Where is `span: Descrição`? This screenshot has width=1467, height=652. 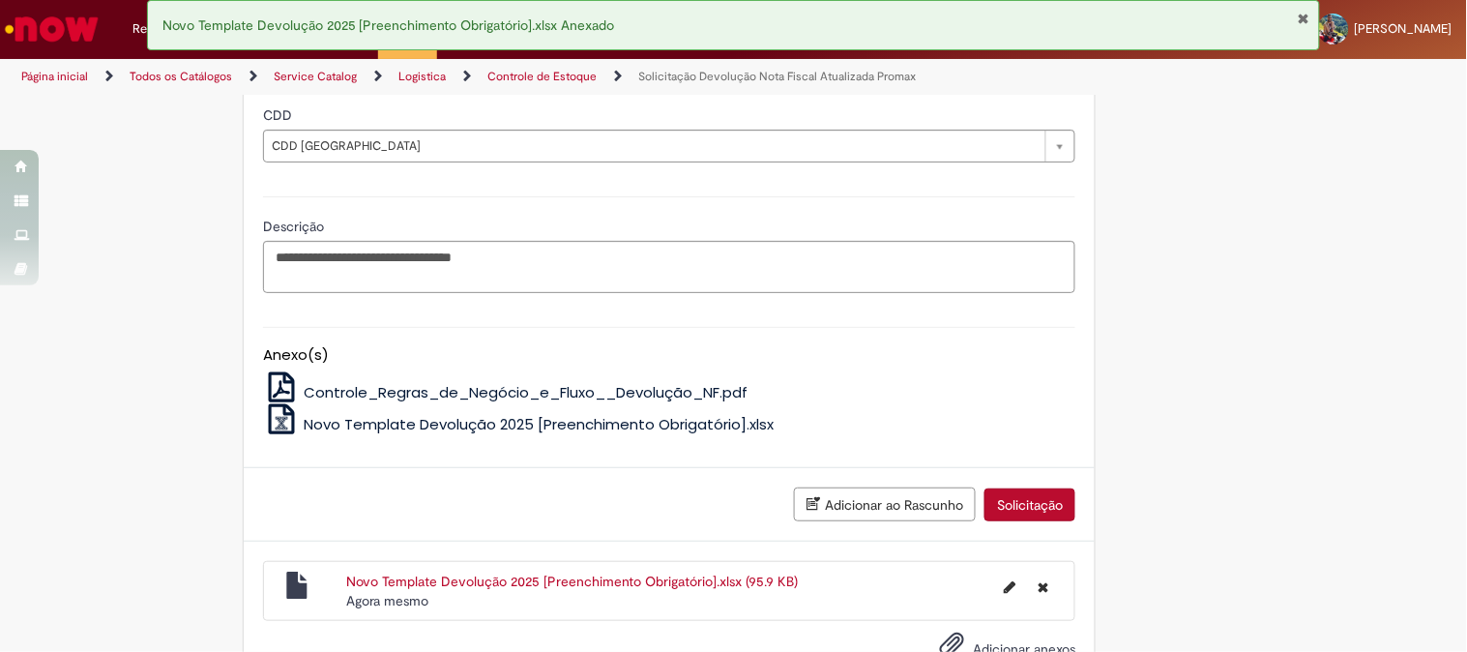
span: Descrição is located at coordinates (295, 226).